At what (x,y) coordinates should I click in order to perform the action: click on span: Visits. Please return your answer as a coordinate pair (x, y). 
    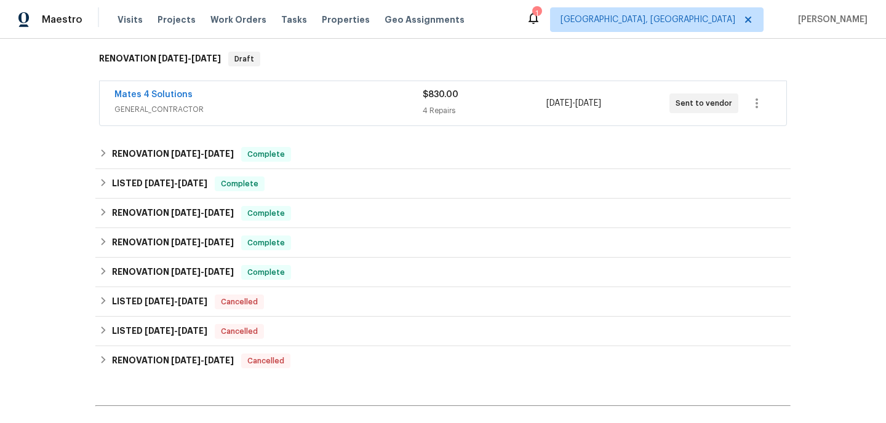
    Looking at the image, I should click on (130, 20).